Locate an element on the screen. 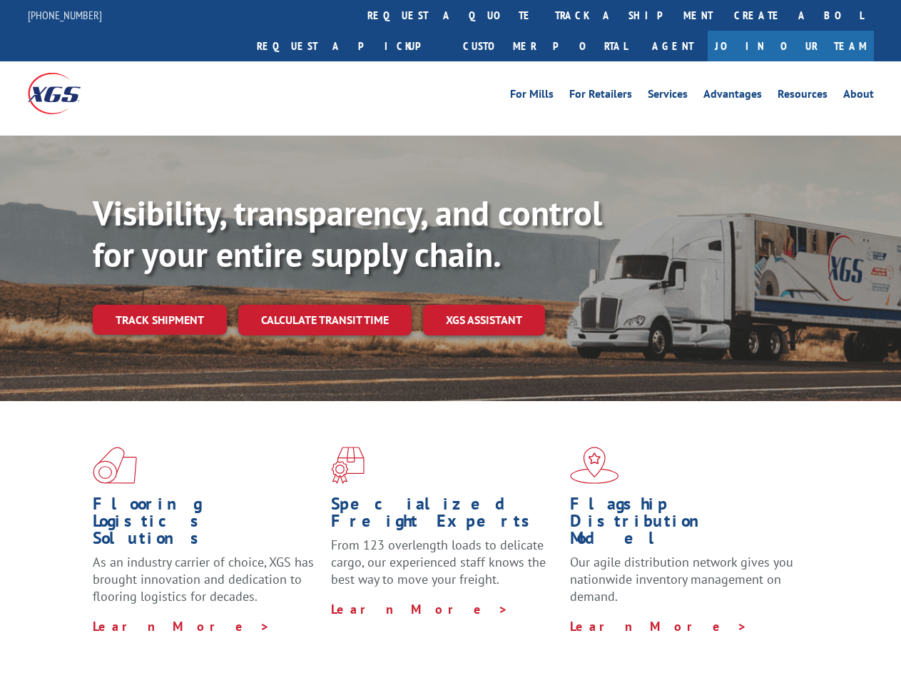  a: Calculate transit time is located at coordinates (325, 320).